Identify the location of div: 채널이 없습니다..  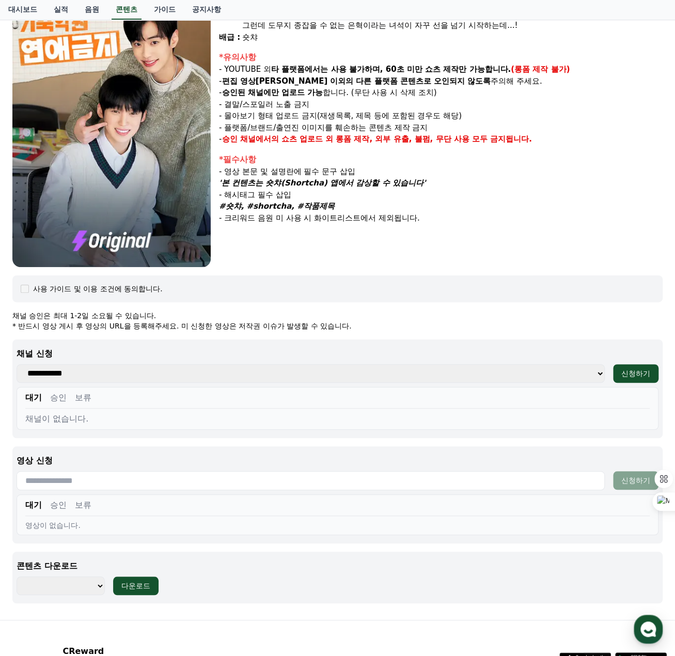
(337, 419).